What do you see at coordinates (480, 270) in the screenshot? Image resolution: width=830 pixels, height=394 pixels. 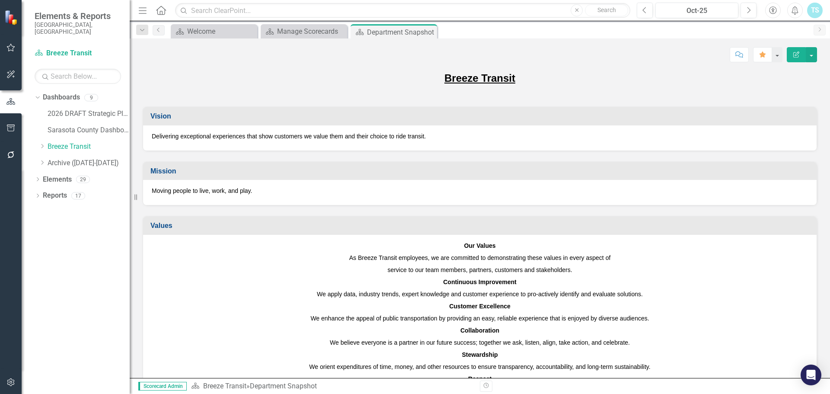 I see `p: service to our team members, partners, customers and stakeholders.` at bounding box center [480, 270].